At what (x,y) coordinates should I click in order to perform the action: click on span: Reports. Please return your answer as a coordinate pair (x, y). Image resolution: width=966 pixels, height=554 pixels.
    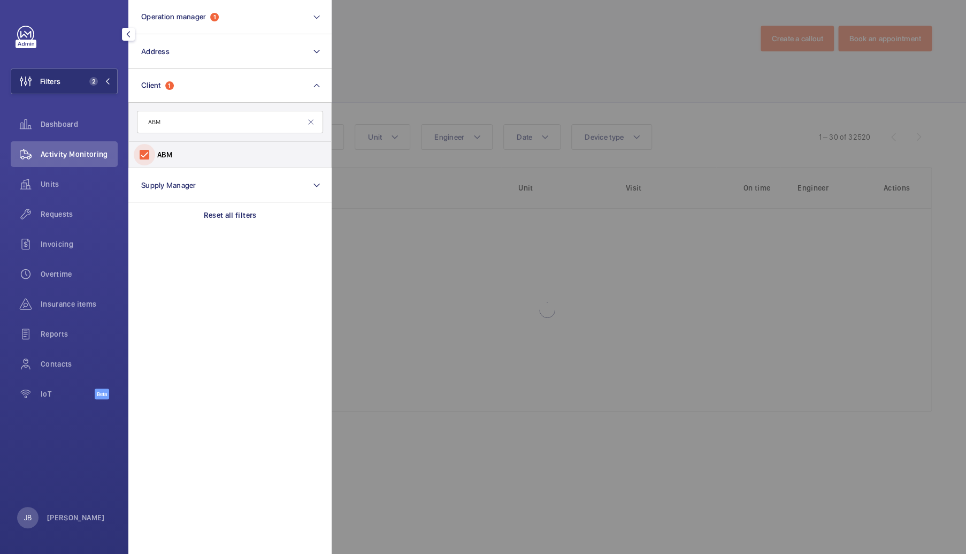
    Looking at the image, I should click on (79, 334).